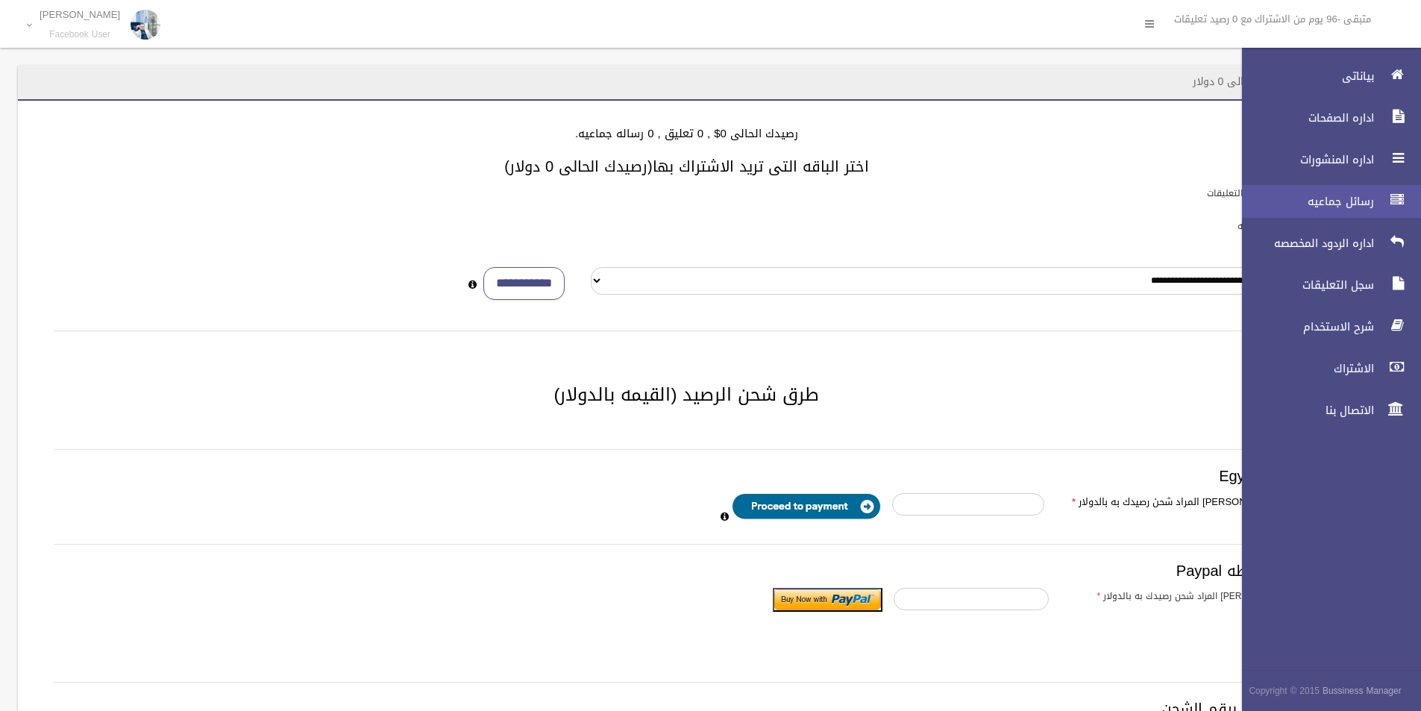 This screenshot has height=711, width=1421. Describe the element at coordinates (1304, 243) in the screenshot. I see `span: اداره الردود المخصصه` at that location.